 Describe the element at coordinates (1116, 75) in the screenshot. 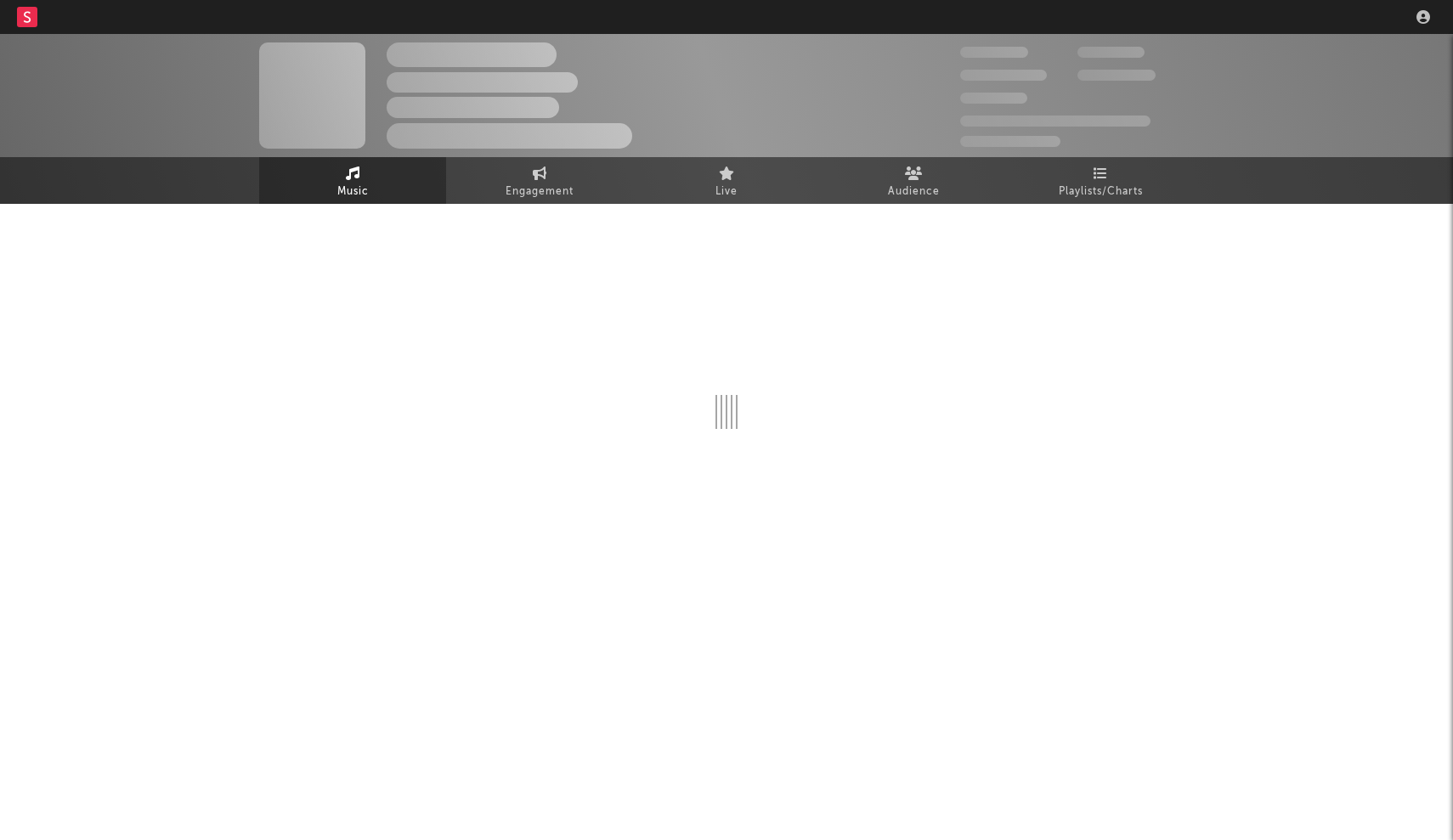

I see `span: 1,000,000` at that location.